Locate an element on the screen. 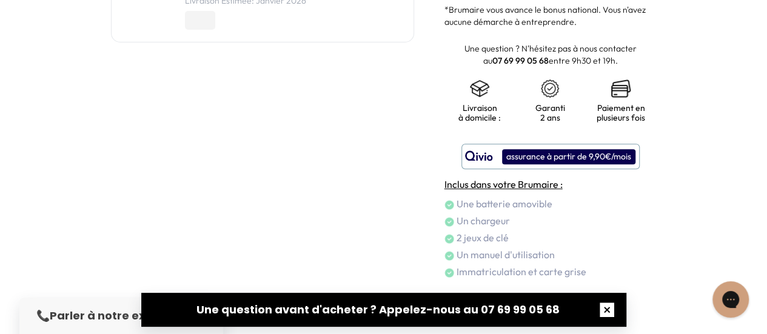 This screenshot has width=767, height=334. img: shipping.png is located at coordinates (479, 88).